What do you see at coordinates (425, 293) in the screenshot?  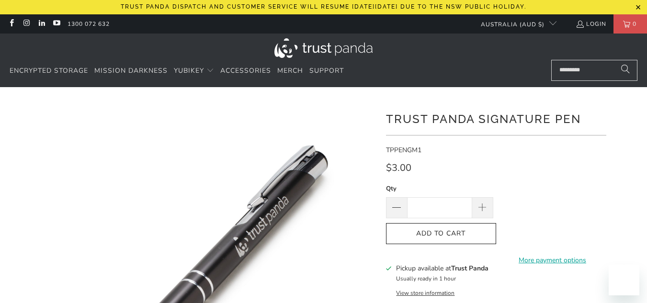 I see `button: View store information` at bounding box center [425, 293].